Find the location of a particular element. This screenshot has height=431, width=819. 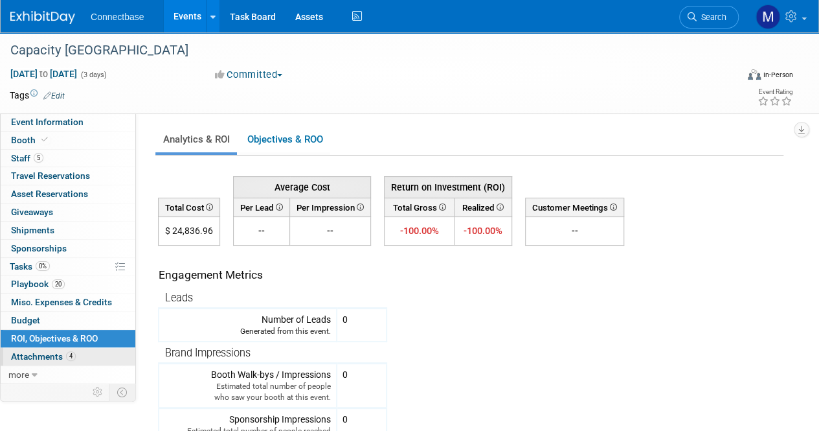

span: Giveaways is located at coordinates (32, 212).